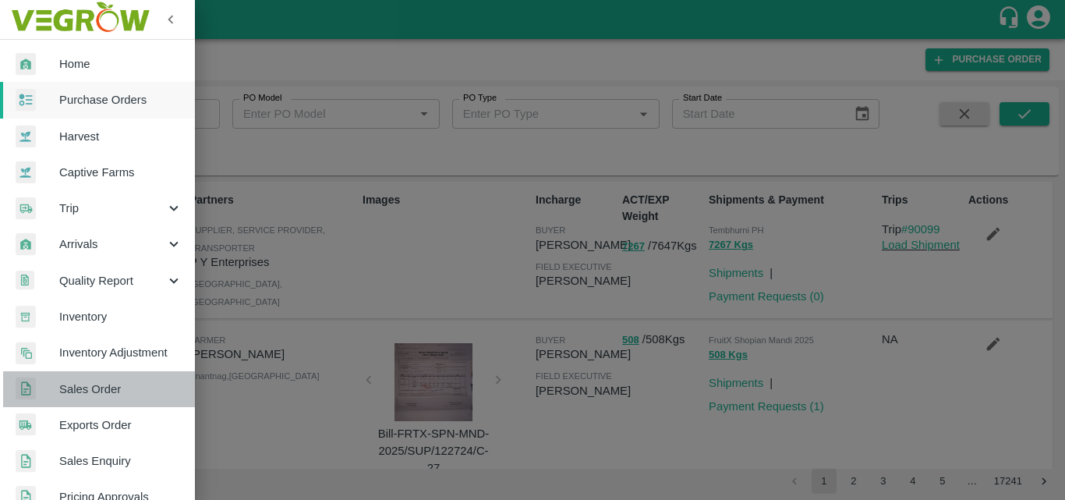  Describe the element at coordinates (112, 244) in the screenshot. I see `span: Arrivals` at that location.